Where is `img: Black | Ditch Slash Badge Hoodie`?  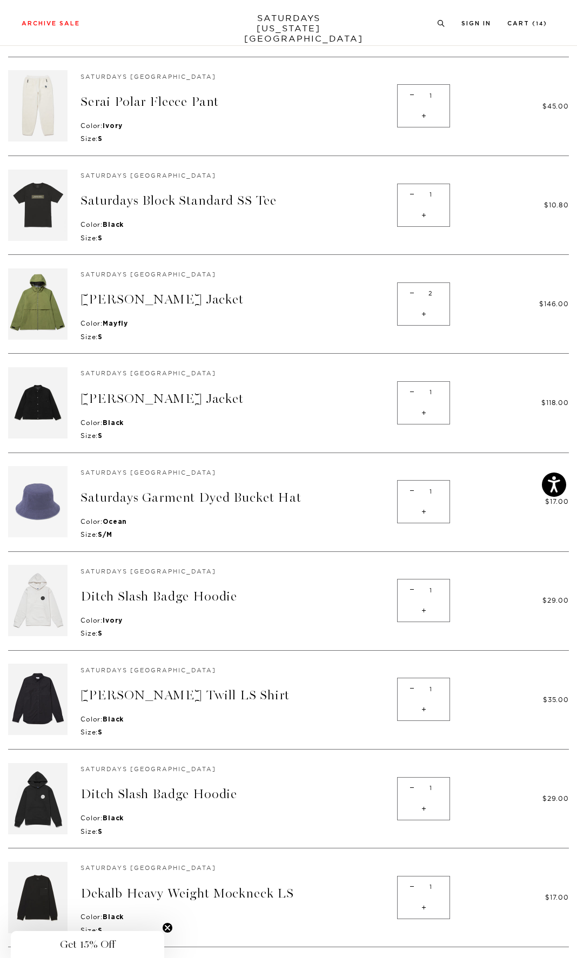 img: Black | Ditch Slash Badge Hoodie is located at coordinates (38, 799).